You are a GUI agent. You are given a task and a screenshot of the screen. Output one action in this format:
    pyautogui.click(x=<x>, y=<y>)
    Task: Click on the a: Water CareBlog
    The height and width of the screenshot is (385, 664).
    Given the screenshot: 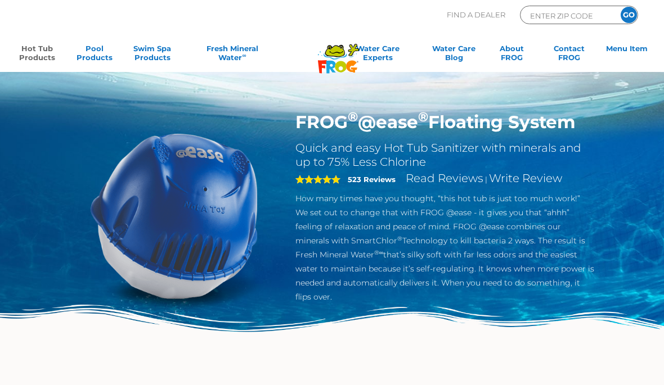 What is the action you would take?
    pyautogui.click(x=453, y=55)
    